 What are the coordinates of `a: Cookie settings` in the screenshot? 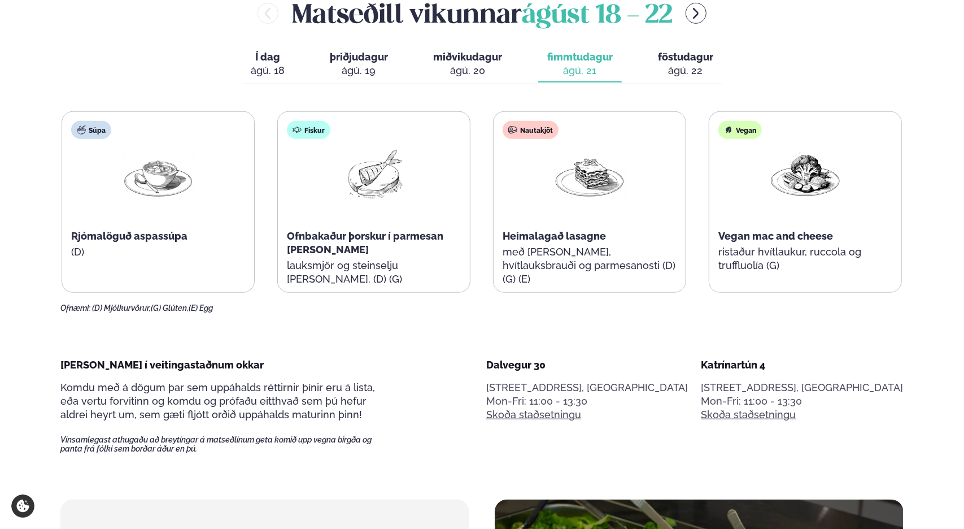 It's located at (23, 505).